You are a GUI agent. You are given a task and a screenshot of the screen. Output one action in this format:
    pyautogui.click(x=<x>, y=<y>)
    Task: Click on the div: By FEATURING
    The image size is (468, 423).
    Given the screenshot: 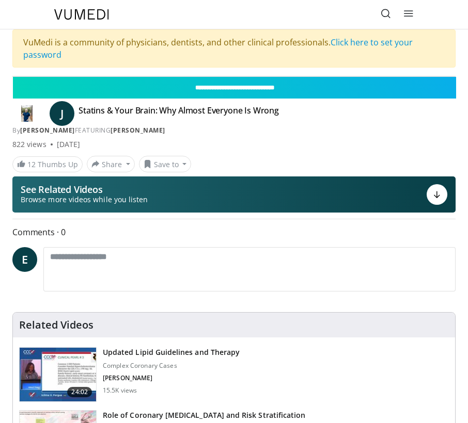 What is the action you would take?
    pyautogui.click(x=234, y=131)
    